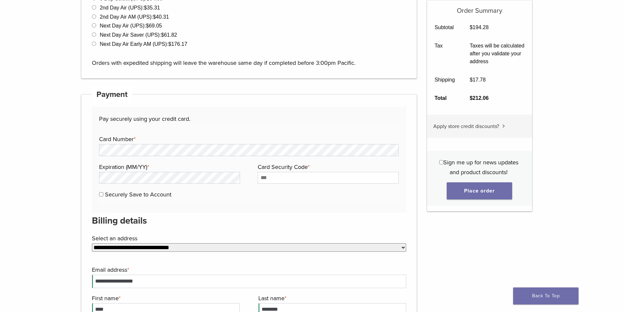 Image resolution: width=623 pixels, height=312 pixels. What do you see at coordinates (248, 139) in the screenshot?
I see `label: Card Number` at bounding box center [248, 139].